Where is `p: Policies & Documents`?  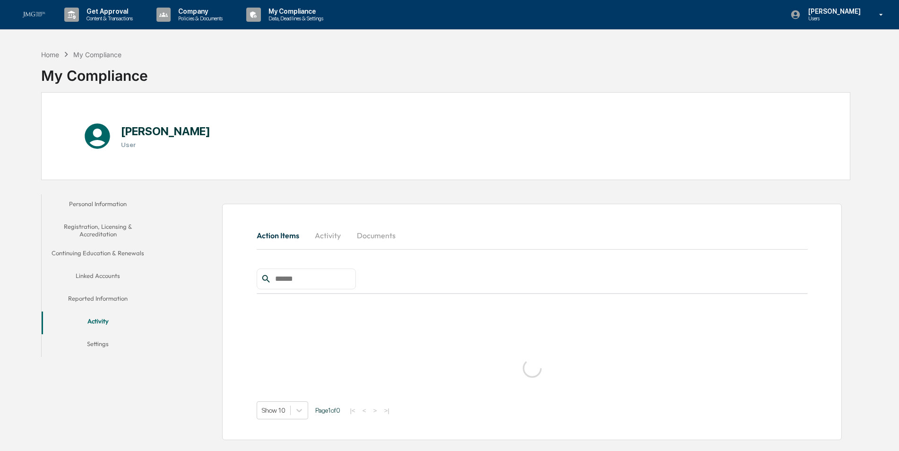 p: Policies & Documents is located at coordinates (199, 18).